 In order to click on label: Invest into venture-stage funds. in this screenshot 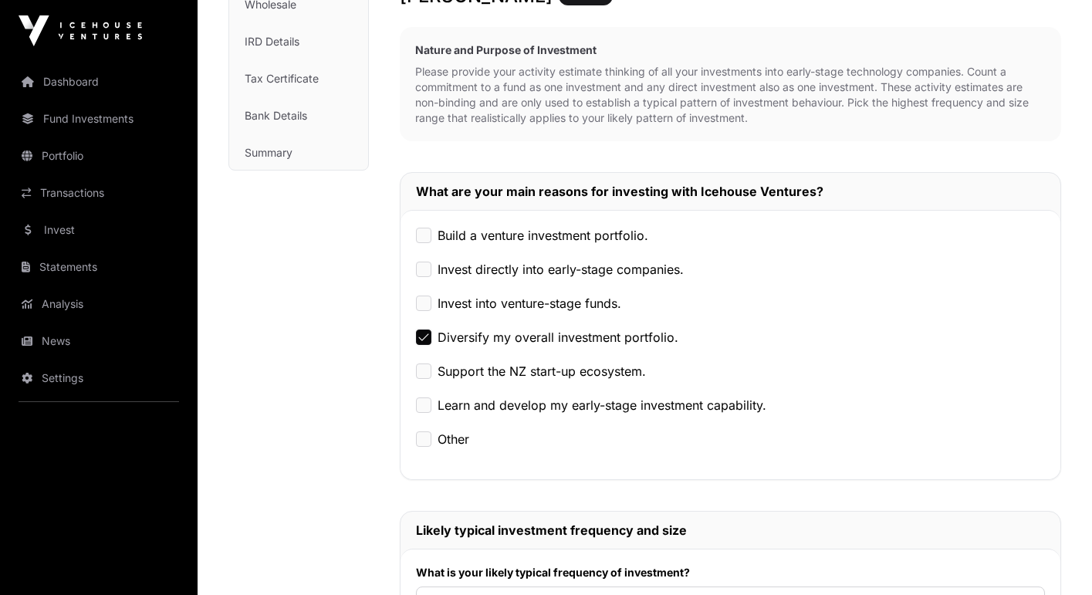, I will do `click(529, 303)`.